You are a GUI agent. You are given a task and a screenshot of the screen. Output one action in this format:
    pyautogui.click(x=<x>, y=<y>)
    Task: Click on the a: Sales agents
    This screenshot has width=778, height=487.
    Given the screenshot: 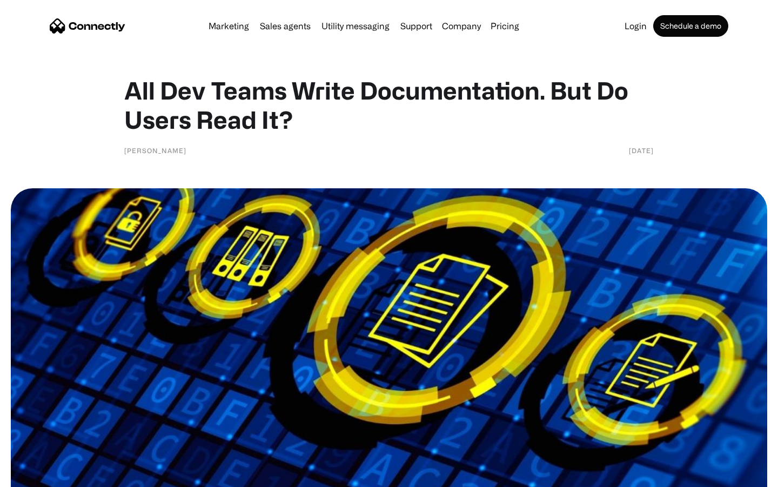 What is the action you would take?
    pyautogui.click(x=285, y=26)
    